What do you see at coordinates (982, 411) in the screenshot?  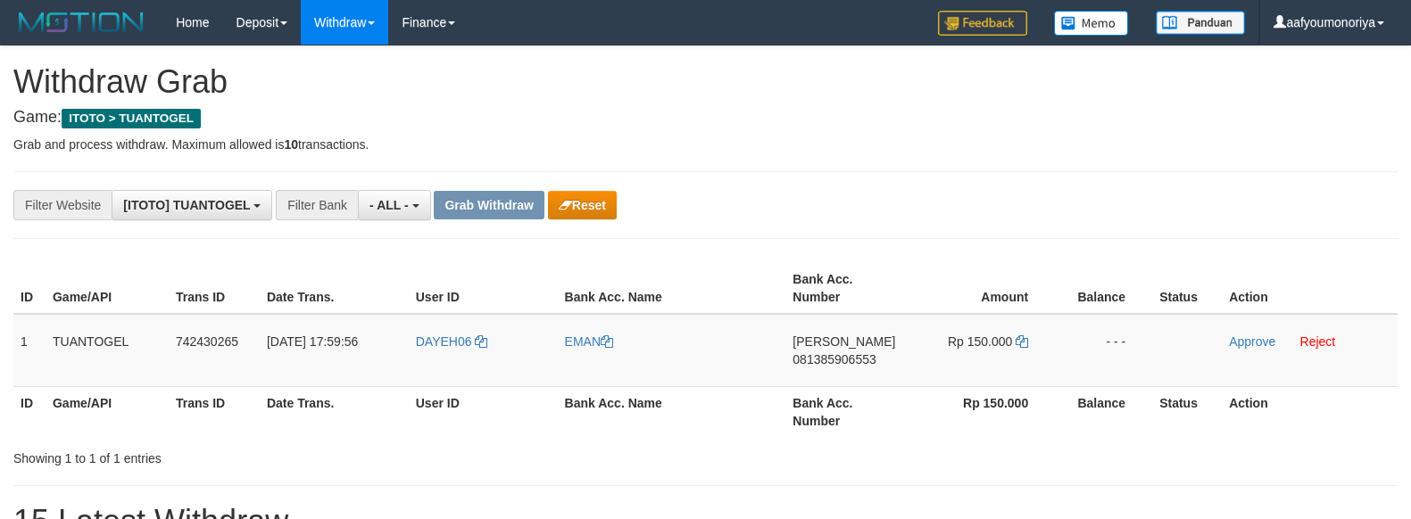 I see `th: Rp 150.000` at bounding box center [982, 411].